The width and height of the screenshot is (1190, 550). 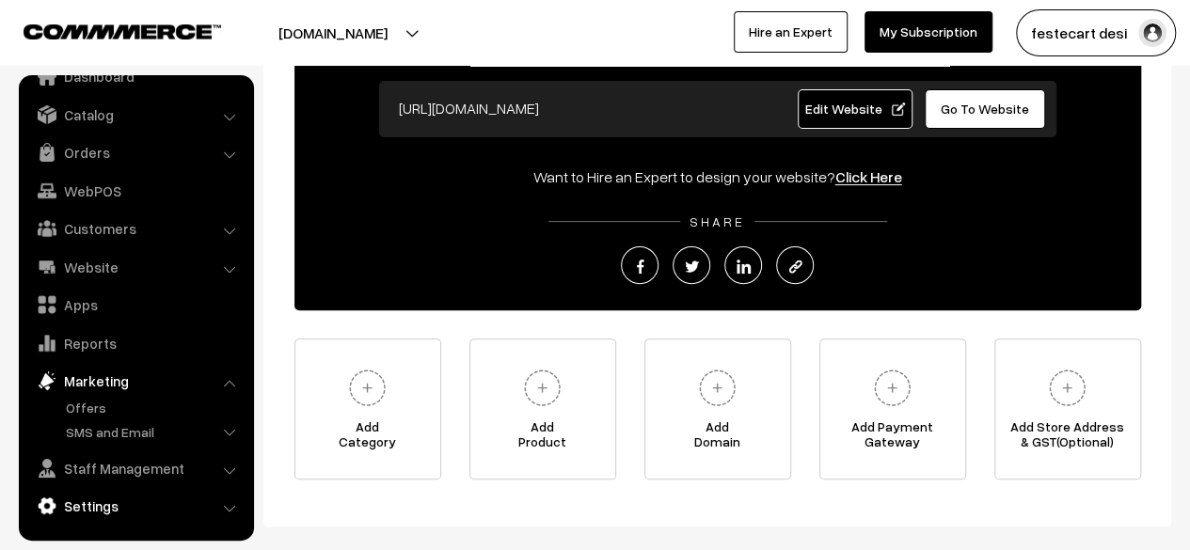 What do you see at coordinates (368, 438) in the screenshot?
I see `span: Add Category` at bounding box center [368, 438].